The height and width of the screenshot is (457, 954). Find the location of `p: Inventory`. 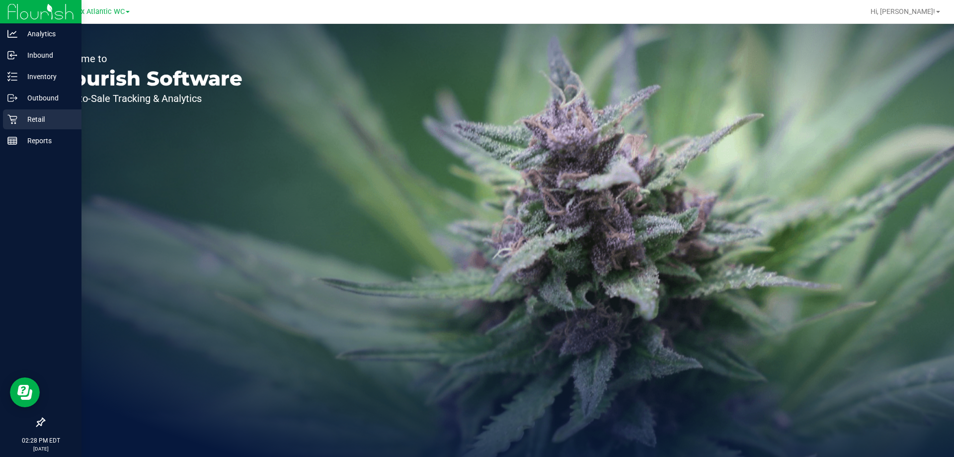

p: Inventory is located at coordinates (47, 77).